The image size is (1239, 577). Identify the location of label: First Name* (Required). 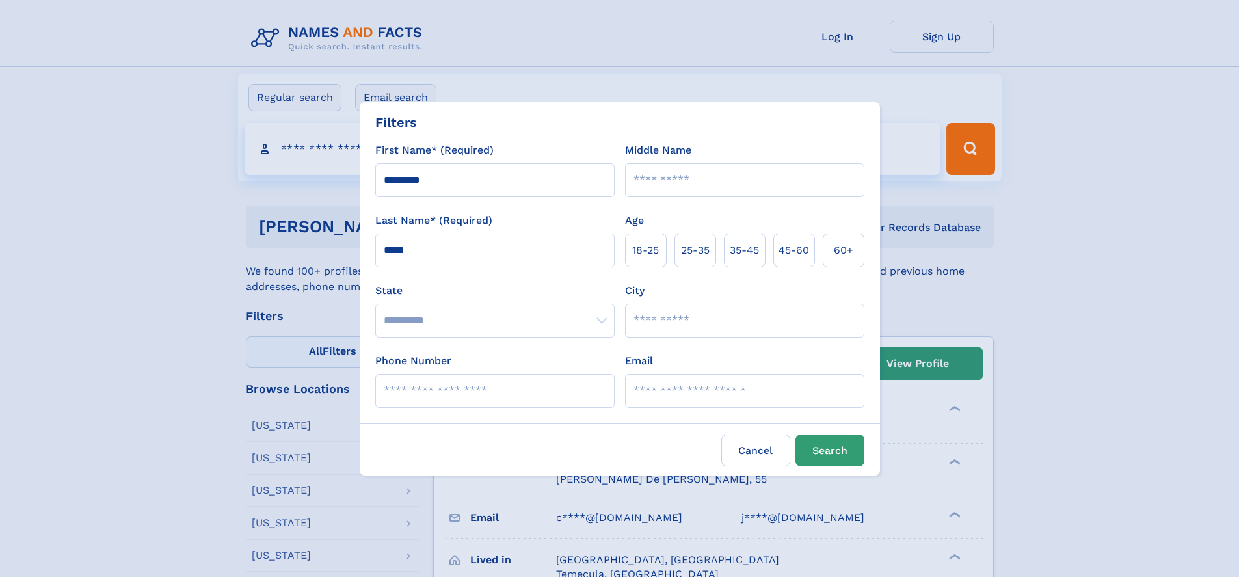
(435, 150).